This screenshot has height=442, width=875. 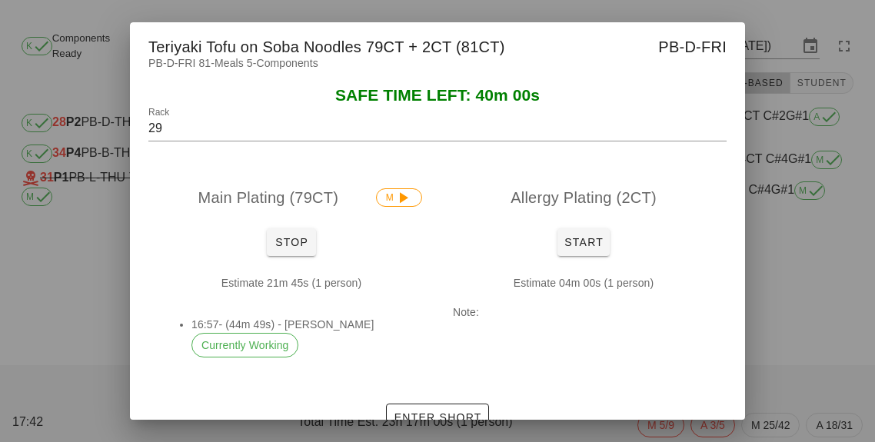 What do you see at coordinates (245, 345) in the screenshot?
I see `span: Currently Working` at bounding box center [245, 345].